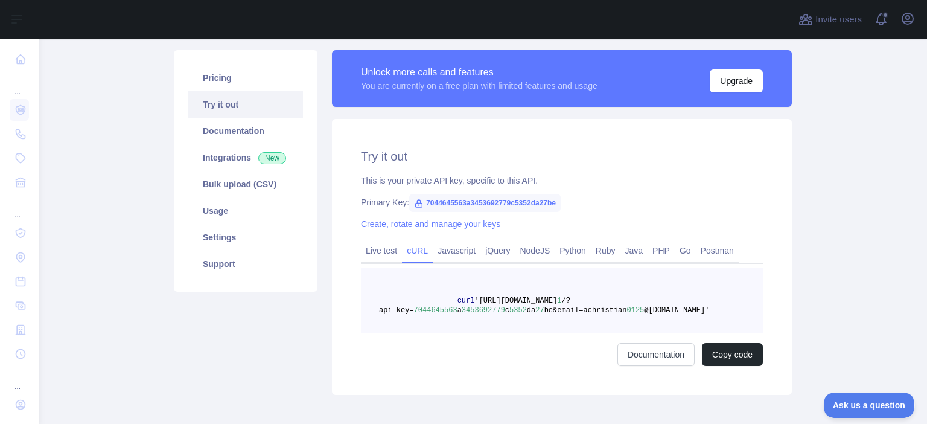  I want to click on a: Support, so click(246, 264).